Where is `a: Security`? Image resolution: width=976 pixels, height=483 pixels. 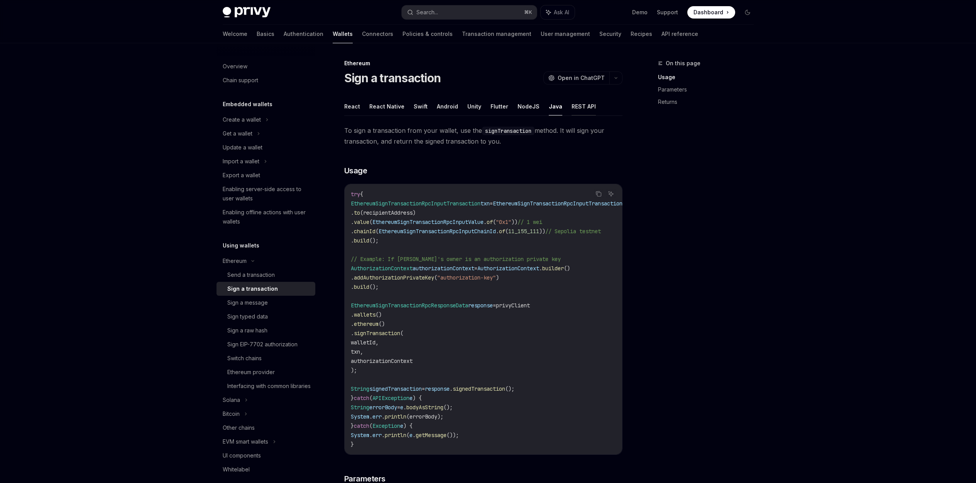 a: Security is located at coordinates (610, 34).